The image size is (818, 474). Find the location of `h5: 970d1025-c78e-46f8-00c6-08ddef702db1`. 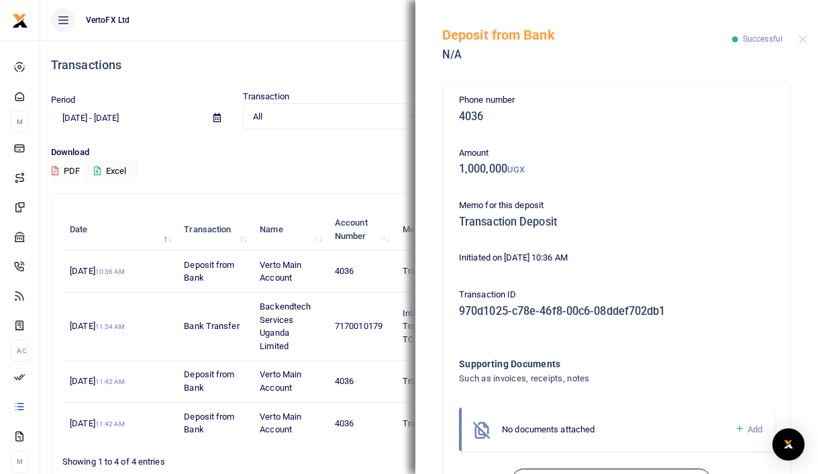

h5: 970d1025-c78e-46f8-00c6-08ddef702db1 is located at coordinates (617, 311).